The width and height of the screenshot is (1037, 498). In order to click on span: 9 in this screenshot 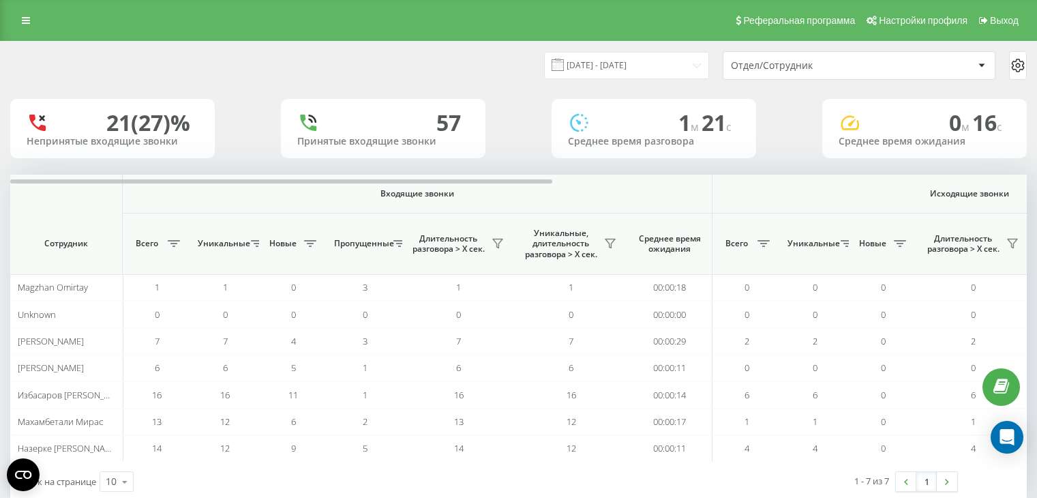, I will do `click(293, 448)`.